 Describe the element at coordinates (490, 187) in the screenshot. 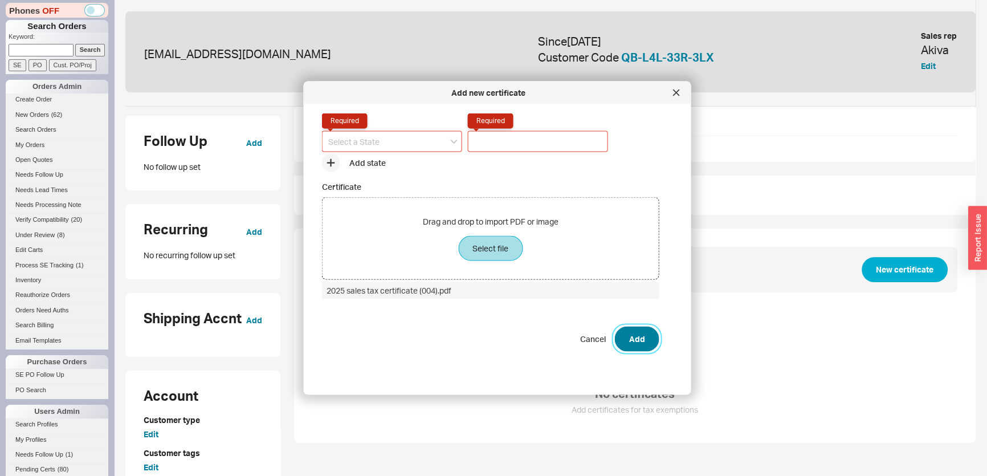

I see `div: Certificate` at that location.